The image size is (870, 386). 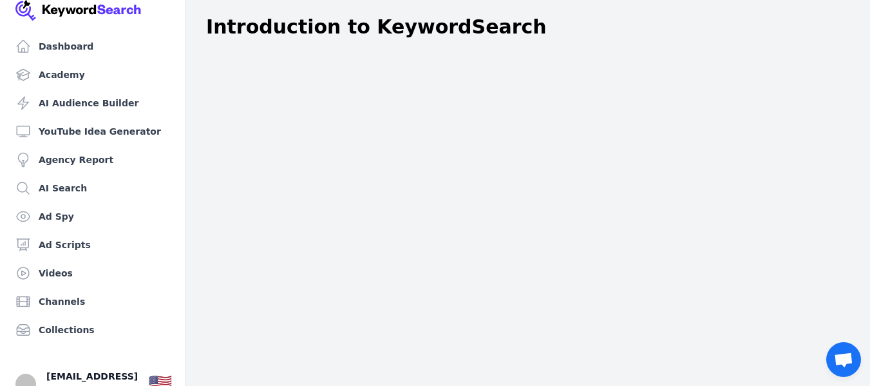 I want to click on a: Videos, so click(x=92, y=273).